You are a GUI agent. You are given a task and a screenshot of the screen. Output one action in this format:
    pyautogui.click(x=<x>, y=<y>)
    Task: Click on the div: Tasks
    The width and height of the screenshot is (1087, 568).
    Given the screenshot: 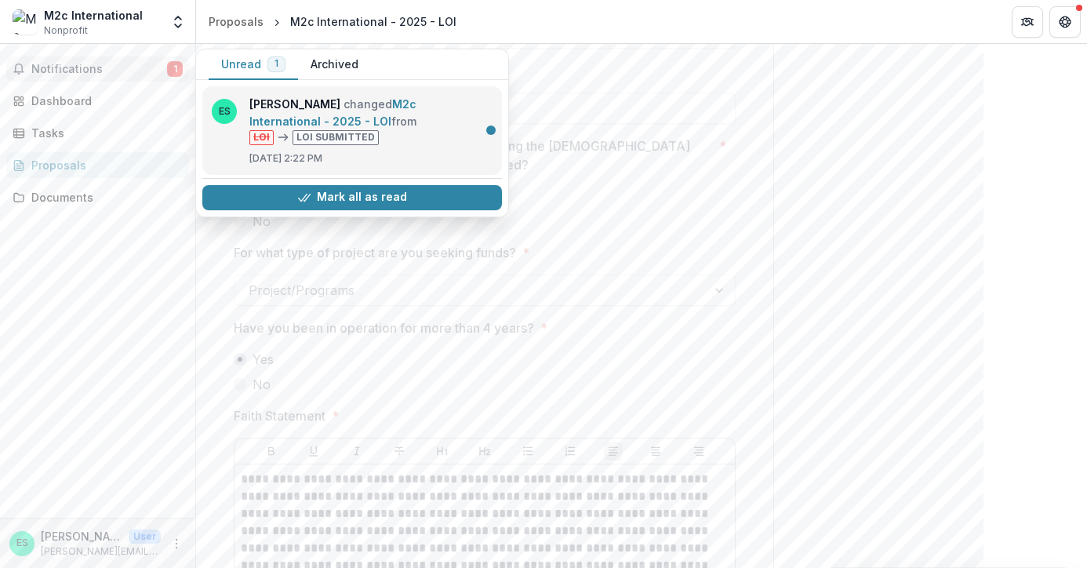 What is the action you would take?
    pyautogui.click(x=104, y=133)
    